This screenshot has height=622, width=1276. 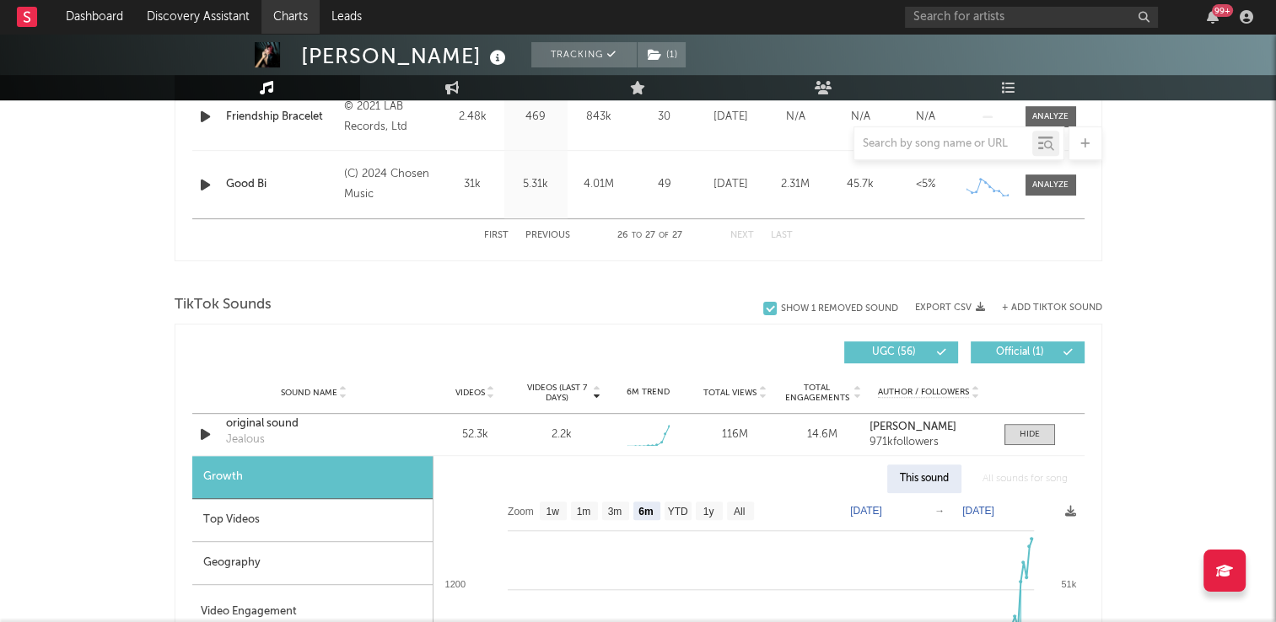 What do you see at coordinates (583, 55) in the screenshot?
I see `button: Tracking` at bounding box center [583, 55].